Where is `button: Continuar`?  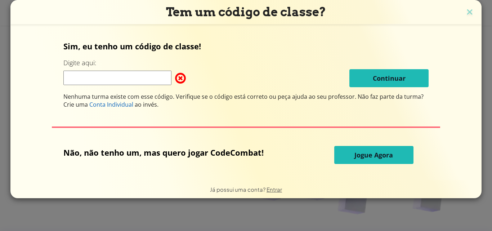 button: Continuar is located at coordinates (389, 78).